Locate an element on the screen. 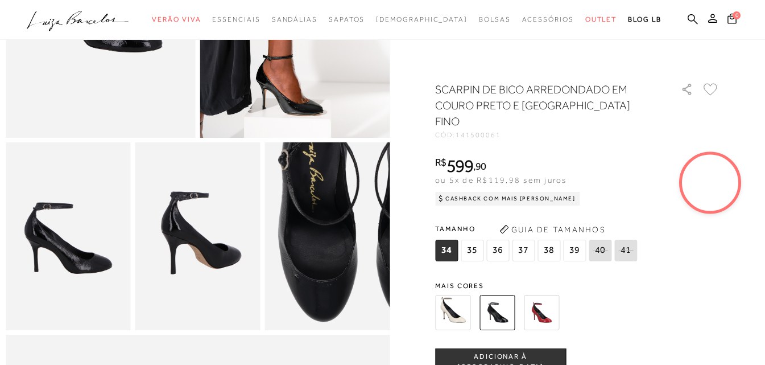  span: 38 is located at coordinates (549, 250).